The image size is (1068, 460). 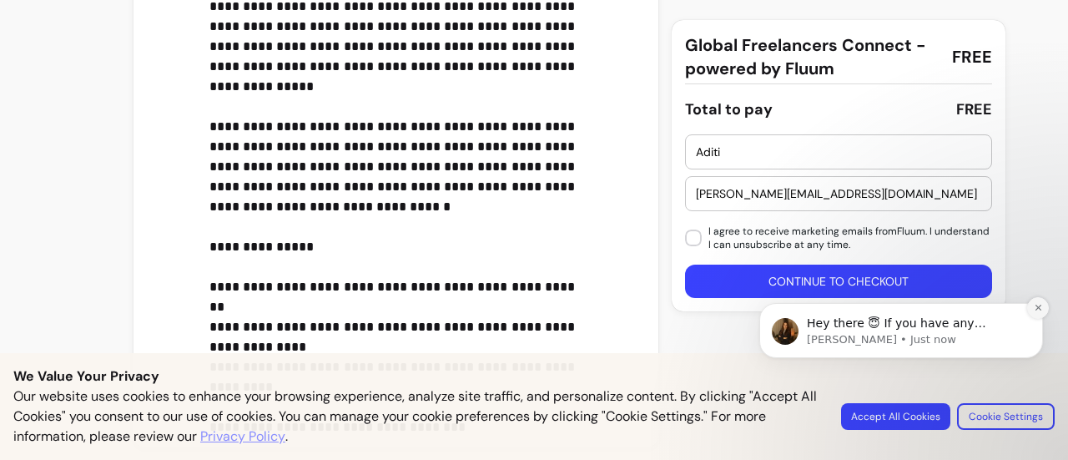 I want to click on div: Total to pay, so click(x=729, y=109).